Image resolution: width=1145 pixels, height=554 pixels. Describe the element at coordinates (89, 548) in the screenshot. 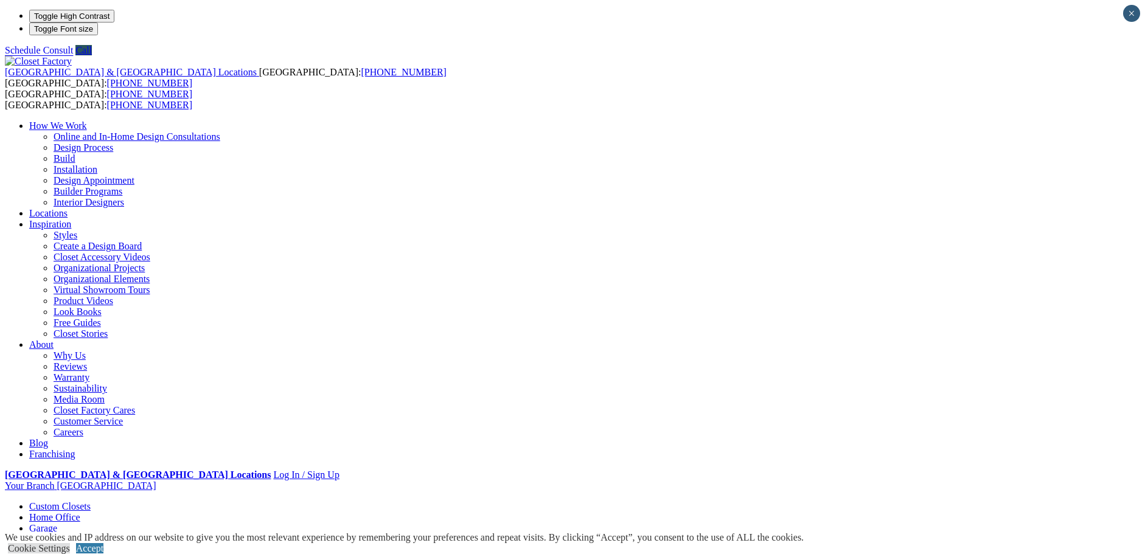

I see `a: Accept` at that location.